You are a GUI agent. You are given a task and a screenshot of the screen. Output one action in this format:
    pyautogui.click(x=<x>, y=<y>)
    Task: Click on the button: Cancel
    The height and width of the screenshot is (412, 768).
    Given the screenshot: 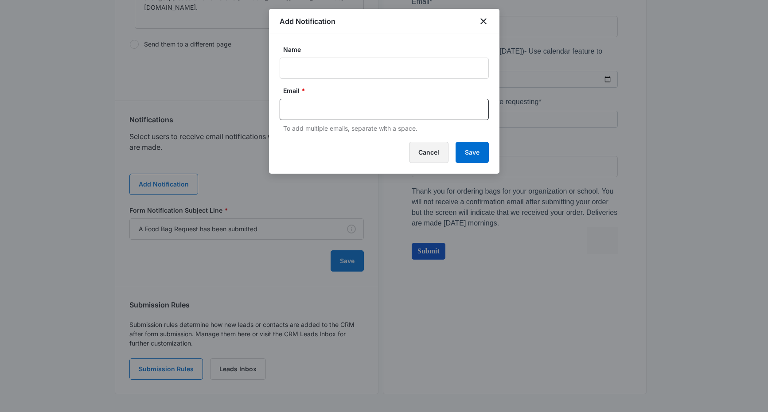 What is the action you would take?
    pyautogui.click(x=429, y=153)
    